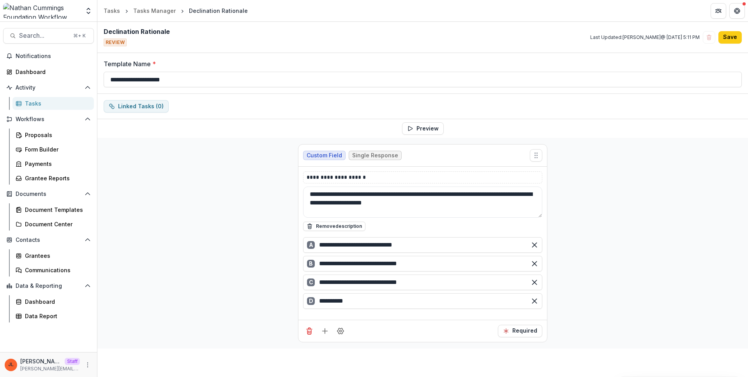  I want to click on button: Get Help, so click(738, 11).